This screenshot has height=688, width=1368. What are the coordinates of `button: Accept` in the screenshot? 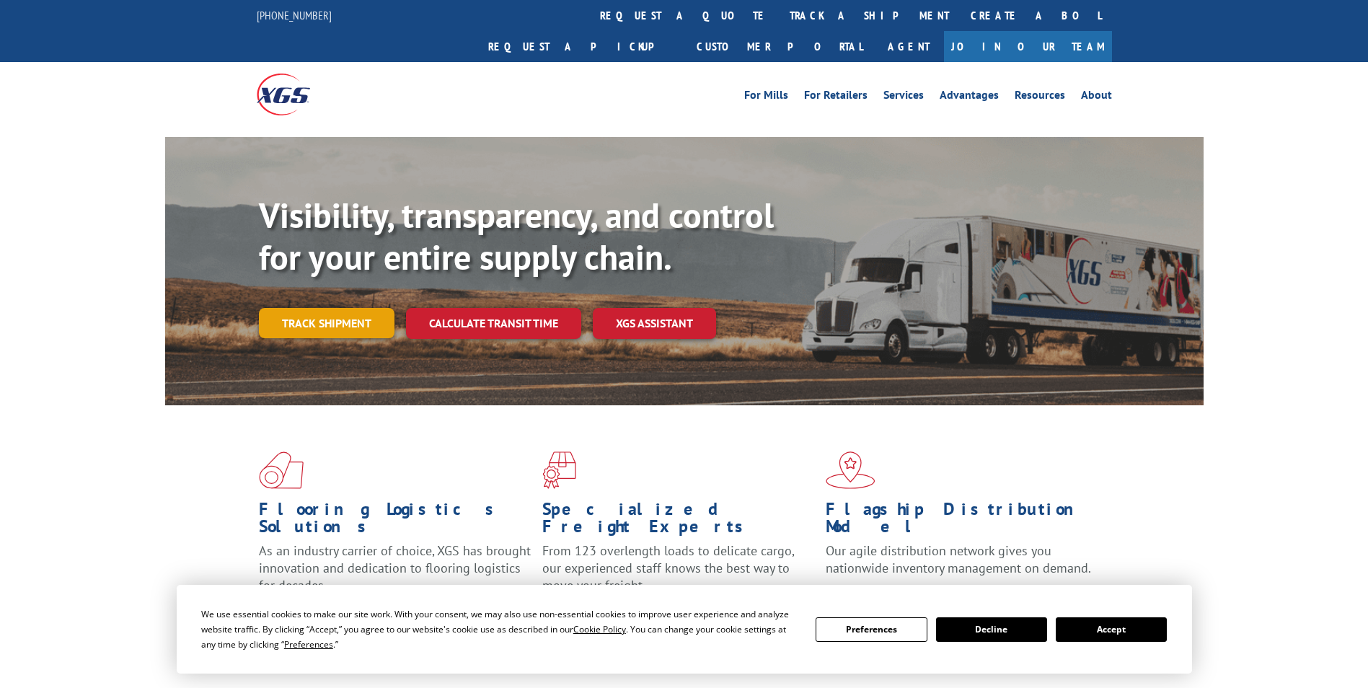 It's located at (1111, 630).